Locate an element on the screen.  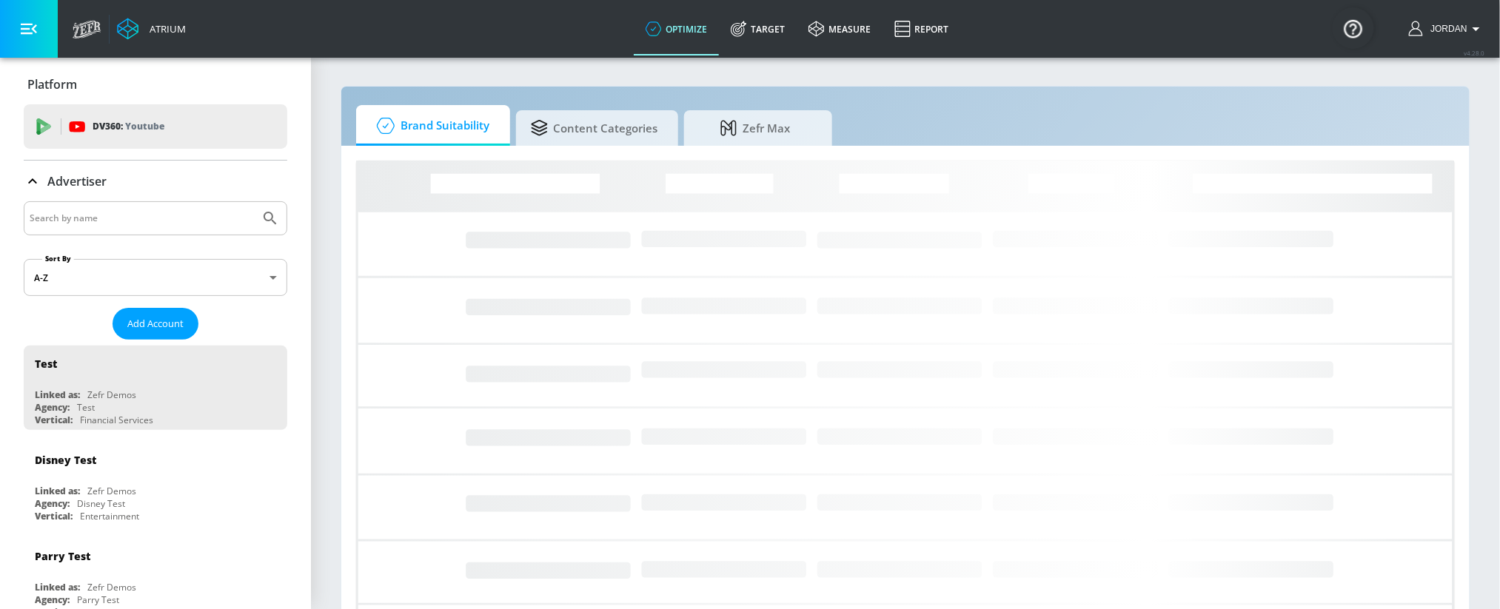
button: Add Account is located at coordinates (155, 324).